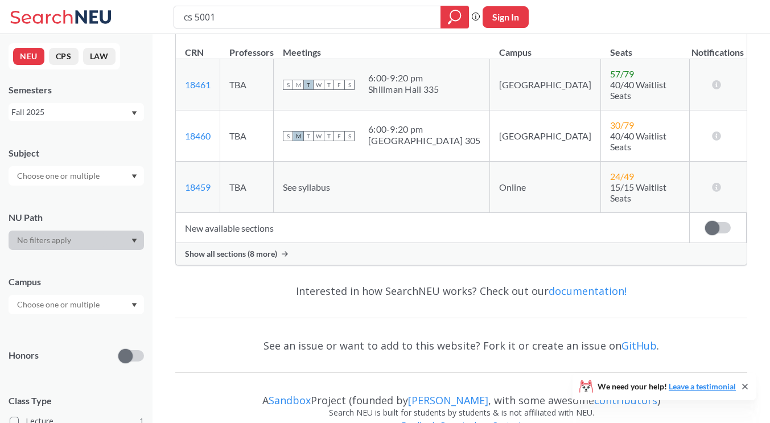 Image resolution: width=770 pixels, height=423 pixels. I want to click on div: Interested in how SearchNEU works? Check out our, so click(461, 291).